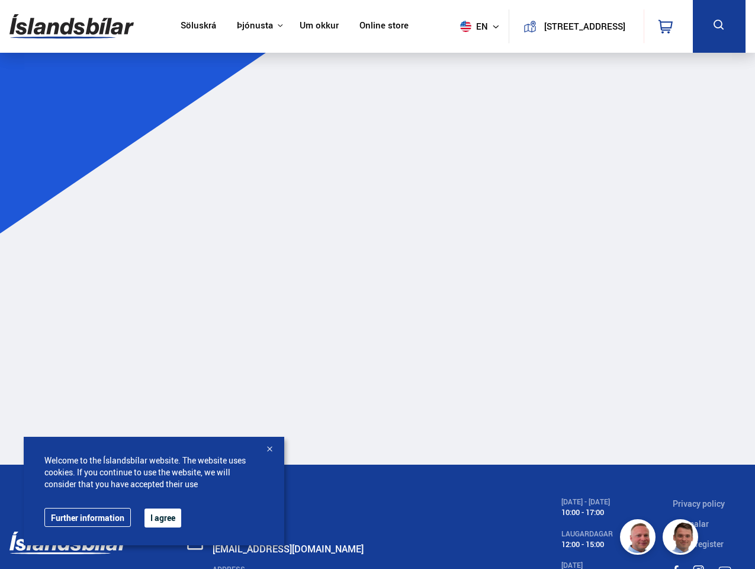 The image size is (755, 569). What do you see at coordinates (470, 26) in the screenshot?
I see `span: en` at bounding box center [470, 26].